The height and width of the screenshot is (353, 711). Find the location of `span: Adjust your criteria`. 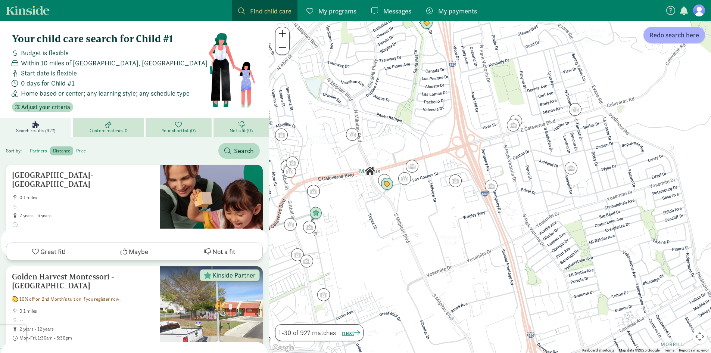

span: Adjust your criteria is located at coordinates (46, 107).